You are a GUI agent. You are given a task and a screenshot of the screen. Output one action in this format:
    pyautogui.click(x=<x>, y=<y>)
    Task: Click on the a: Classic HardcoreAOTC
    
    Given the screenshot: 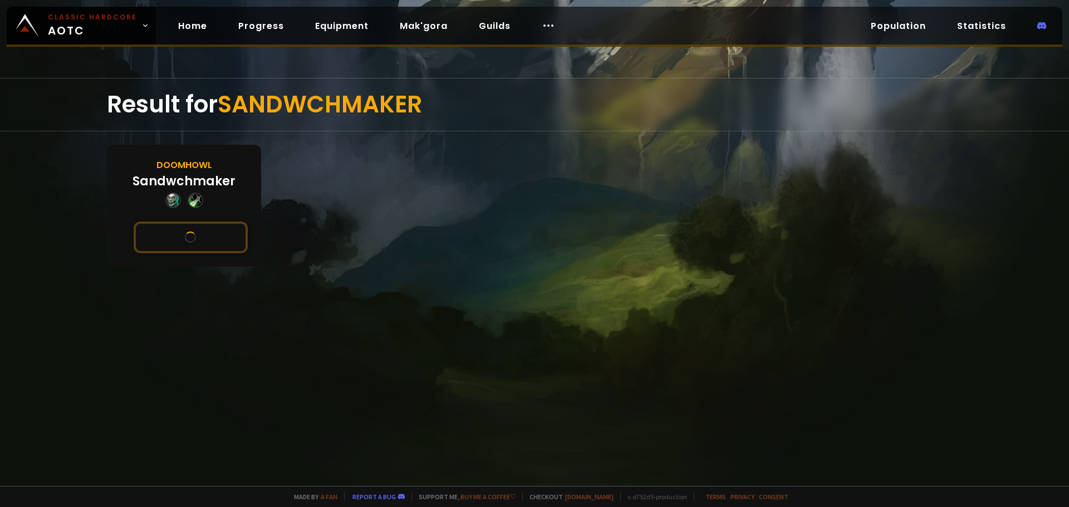 What is the action you would take?
    pyautogui.click(x=81, y=26)
    